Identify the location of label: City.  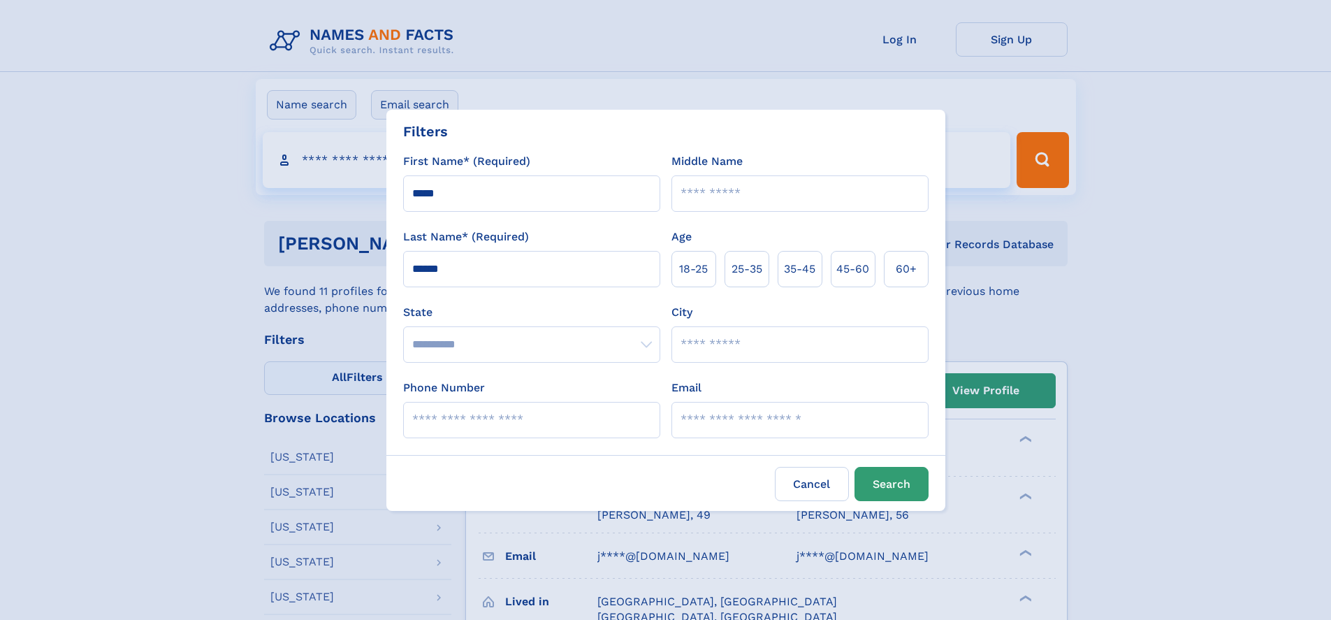
(682, 312).